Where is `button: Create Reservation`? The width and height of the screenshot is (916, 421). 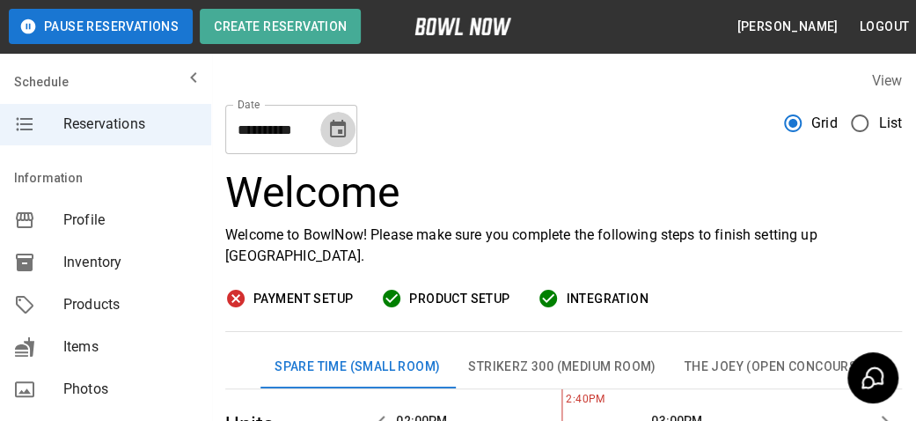
button: Create Reservation is located at coordinates (280, 26).